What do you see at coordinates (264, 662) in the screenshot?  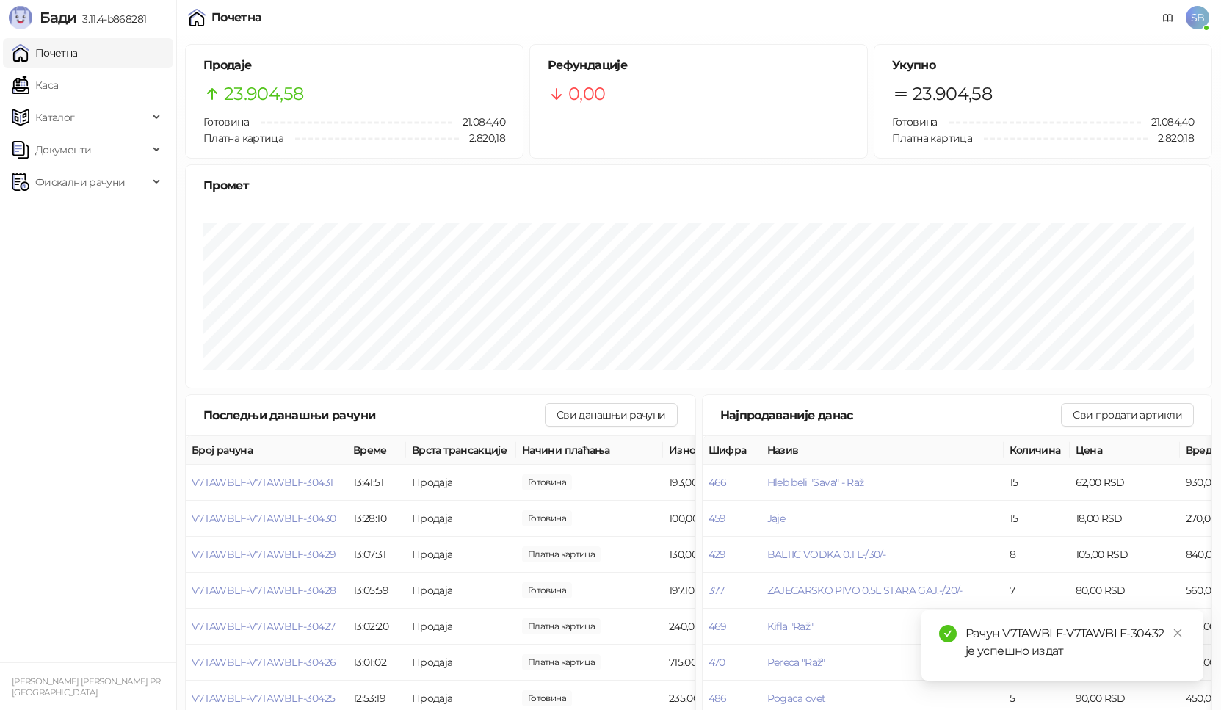 I see `span: V7TAWBLF-V7TAWBLF-30426` at bounding box center [264, 662].